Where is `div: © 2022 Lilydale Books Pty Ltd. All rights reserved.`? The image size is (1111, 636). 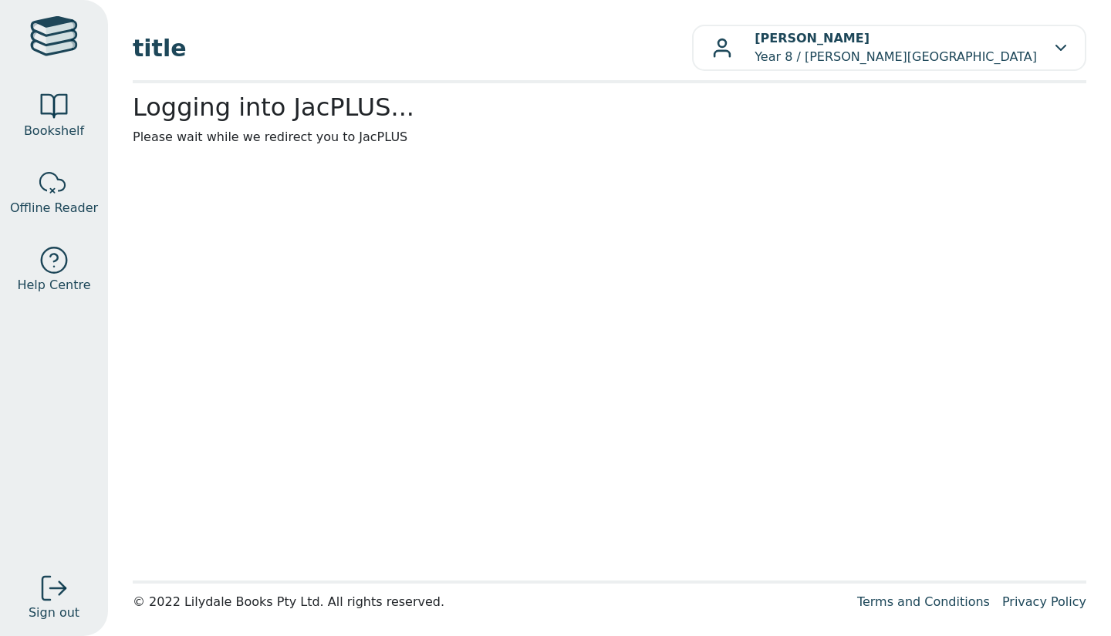
div: © 2022 Lilydale Books Pty Ltd. All rights reserved. is located at coordinates (488, 602).